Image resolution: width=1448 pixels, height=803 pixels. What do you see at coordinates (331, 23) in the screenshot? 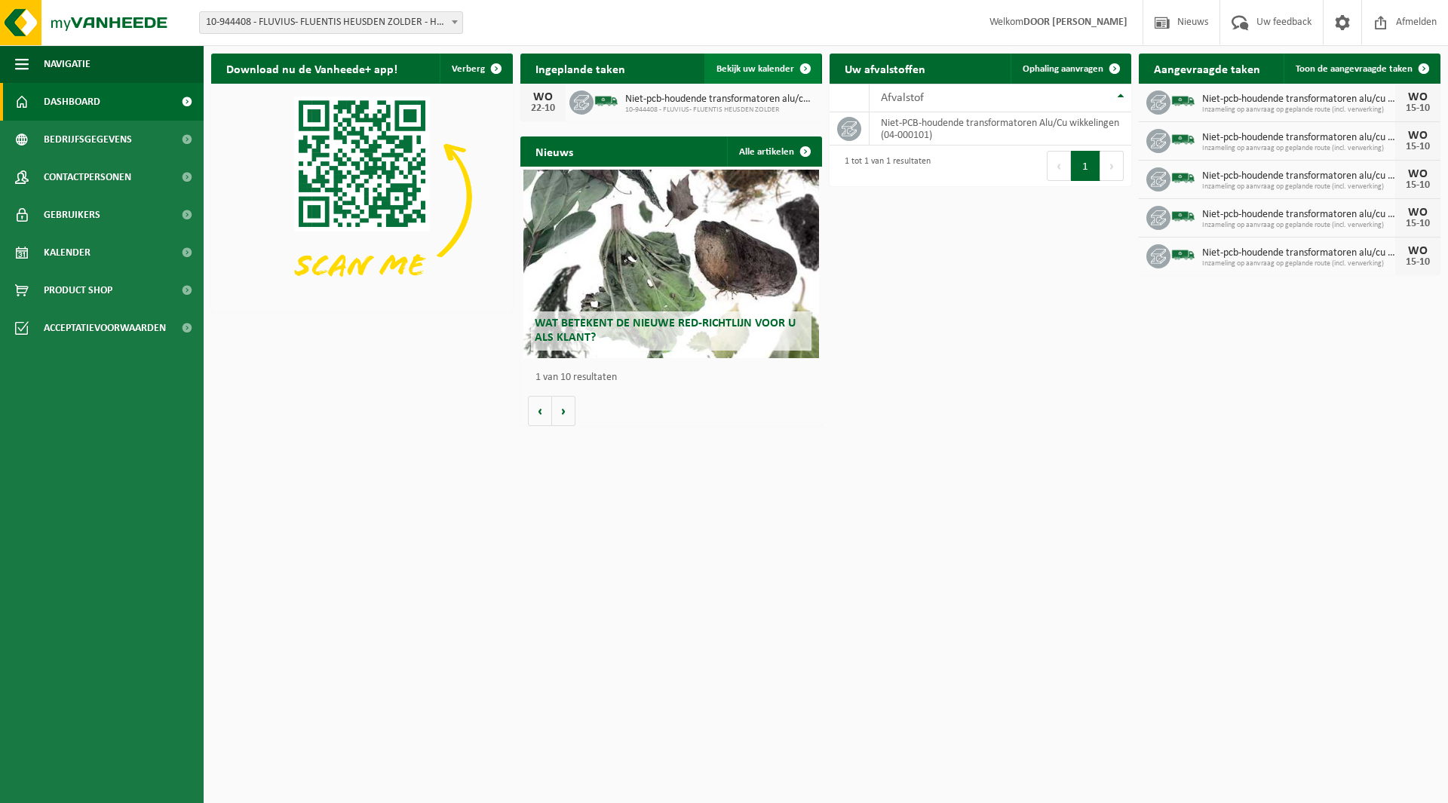
I see `span: 10-944408 - FLUVIUS- FLUENTIS HEUSDEN ZOLDER - HEUSDEN-ZOLDER` at bounding box center [331, 23].